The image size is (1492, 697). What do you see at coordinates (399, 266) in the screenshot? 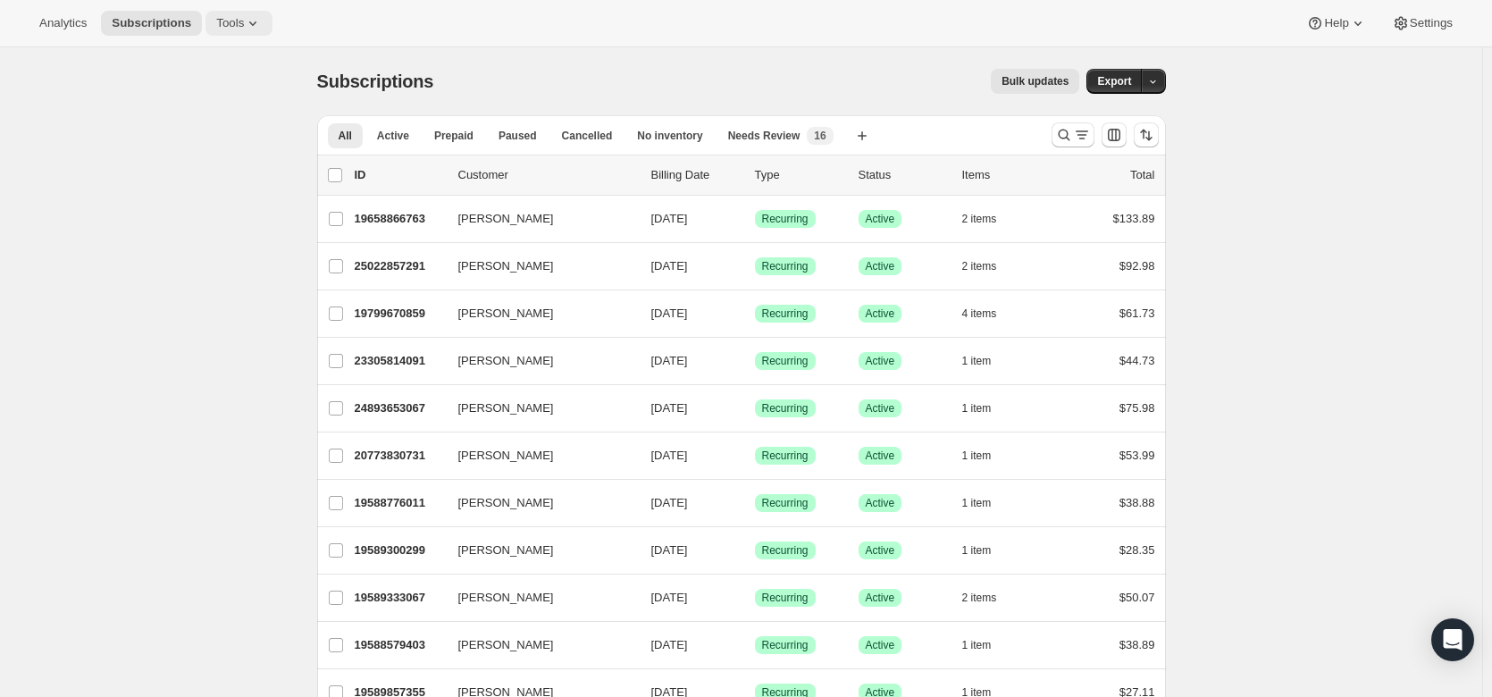
I see `p: 25022857291` at bounding box center [399, 266].